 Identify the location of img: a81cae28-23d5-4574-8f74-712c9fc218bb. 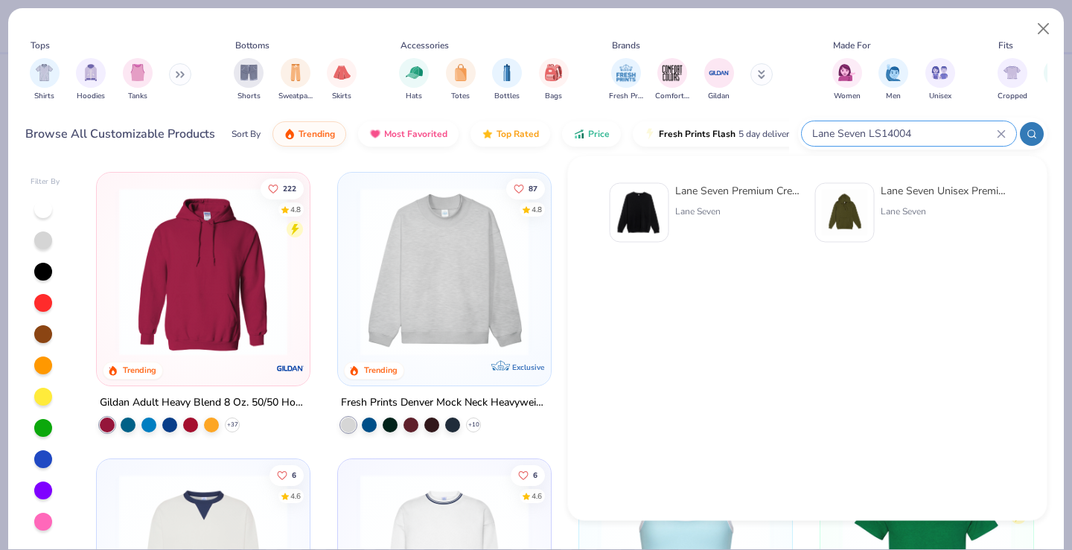
(639, 213).